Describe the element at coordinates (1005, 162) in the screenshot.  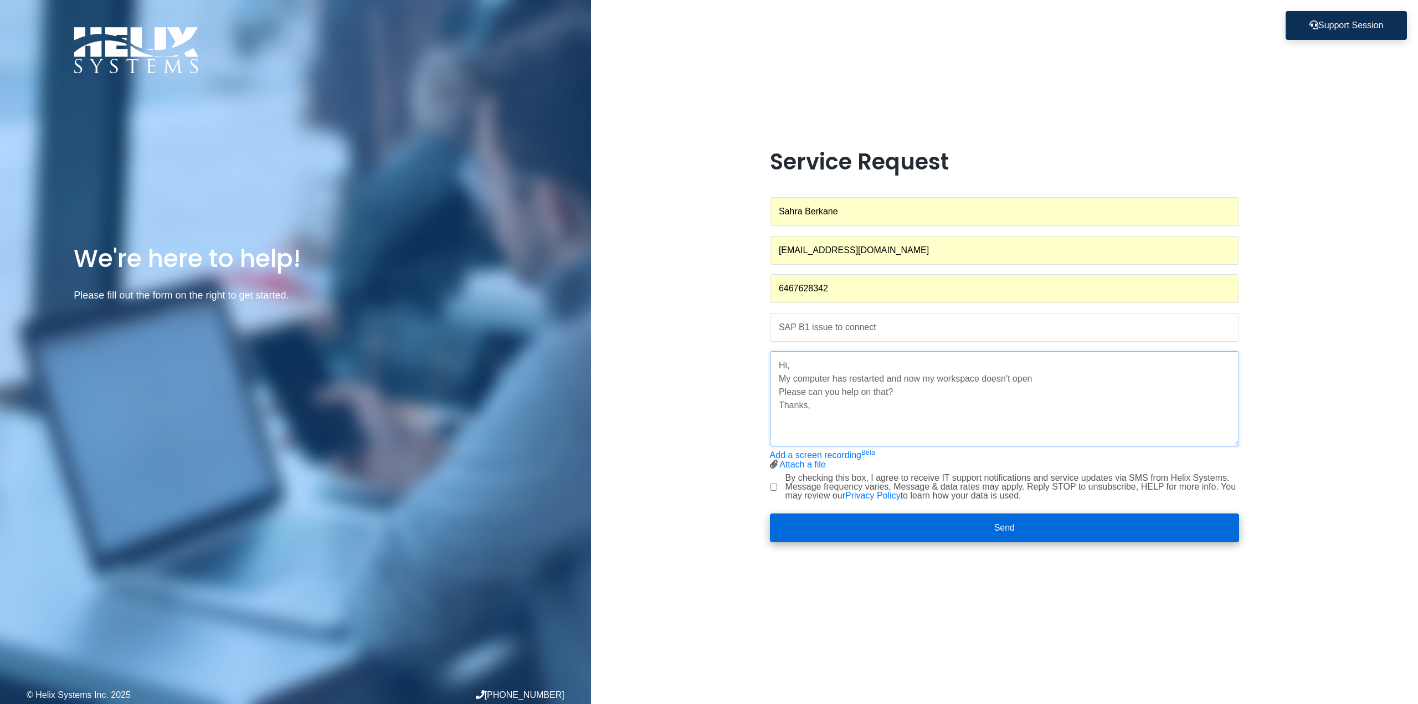
I see `h1: Service Request` at that location.